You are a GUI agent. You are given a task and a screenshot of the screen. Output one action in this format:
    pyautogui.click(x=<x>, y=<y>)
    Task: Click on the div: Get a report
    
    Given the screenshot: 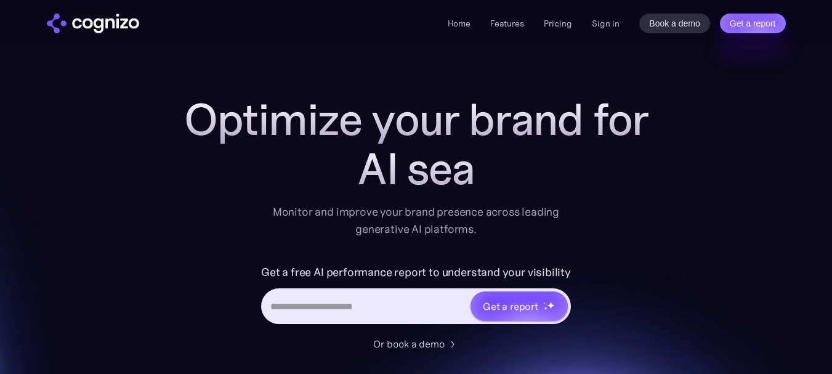 What is the action you would take?
    pyautogui.click(x=510, y=306)
    